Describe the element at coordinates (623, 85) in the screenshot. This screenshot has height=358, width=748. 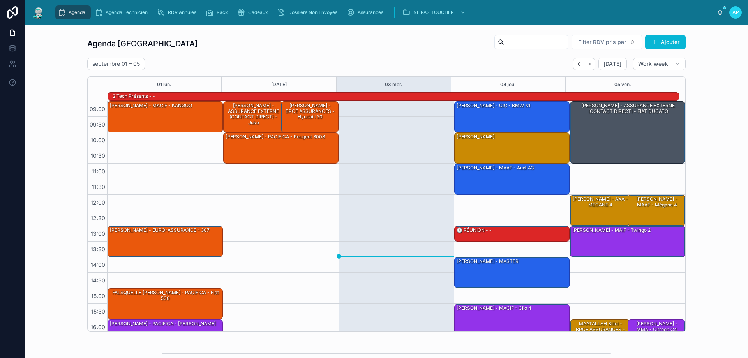
I see `div: 05 ven.` at that location.